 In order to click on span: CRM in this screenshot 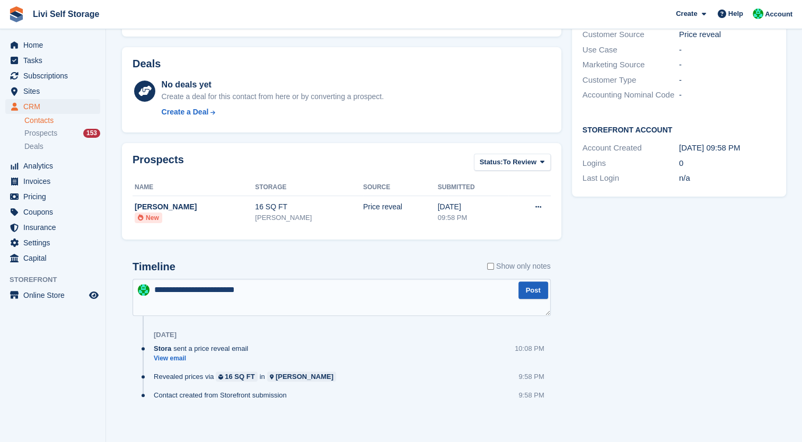, I will do `click(55, 107)`.